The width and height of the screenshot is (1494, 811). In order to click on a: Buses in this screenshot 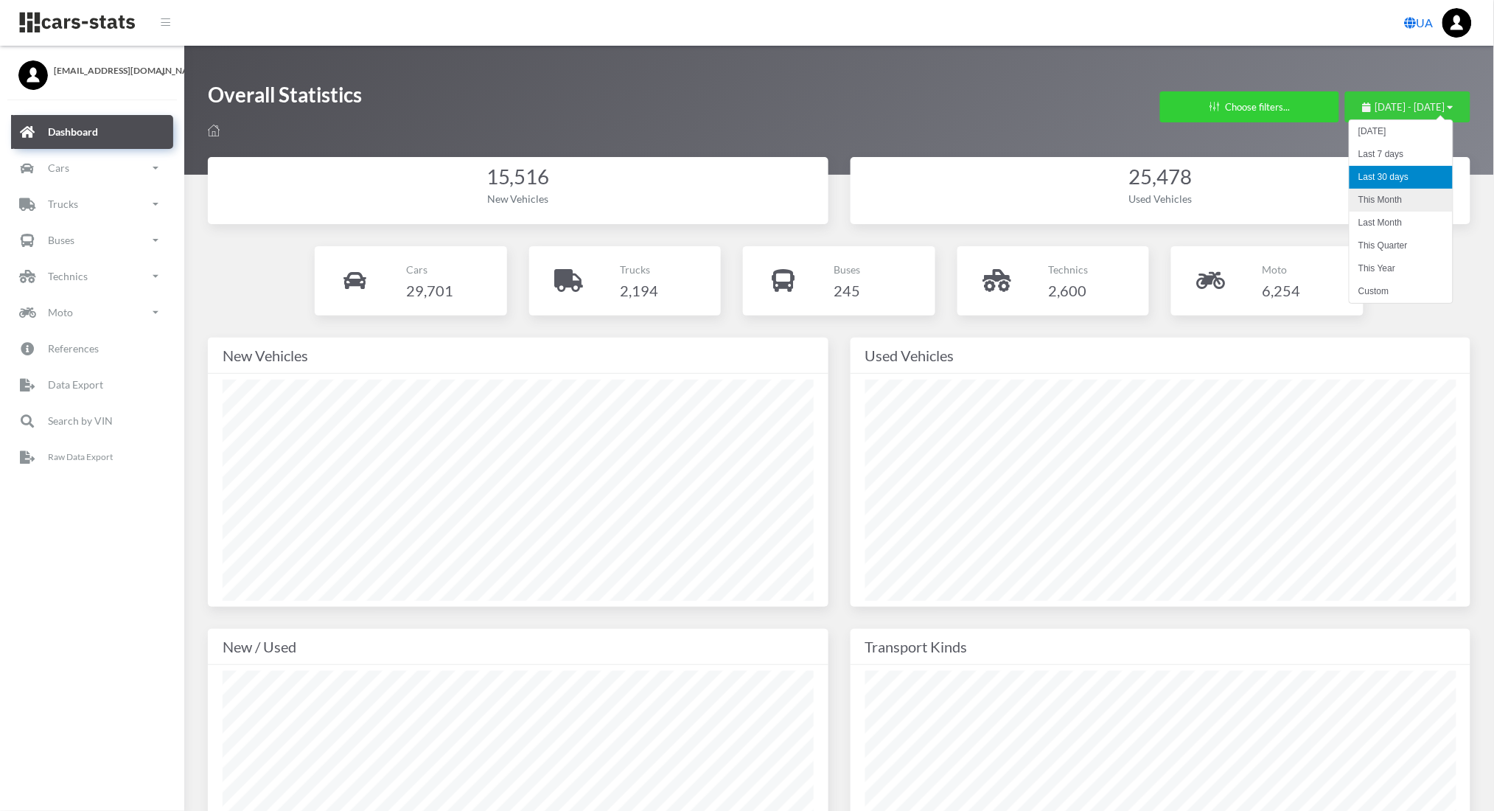, I will do `click(92, 240)`.